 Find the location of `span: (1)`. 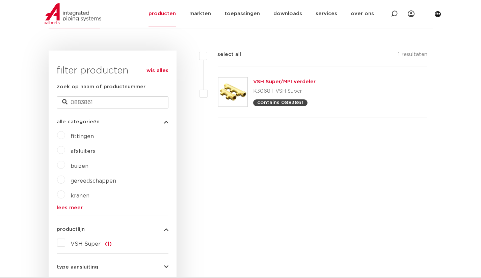

span: (1) is located at coordinates (108, 244).